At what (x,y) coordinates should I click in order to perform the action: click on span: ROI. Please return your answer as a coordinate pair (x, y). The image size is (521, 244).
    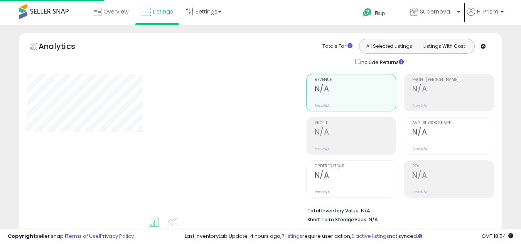
    Looking at the image, I should click on (452, 166).